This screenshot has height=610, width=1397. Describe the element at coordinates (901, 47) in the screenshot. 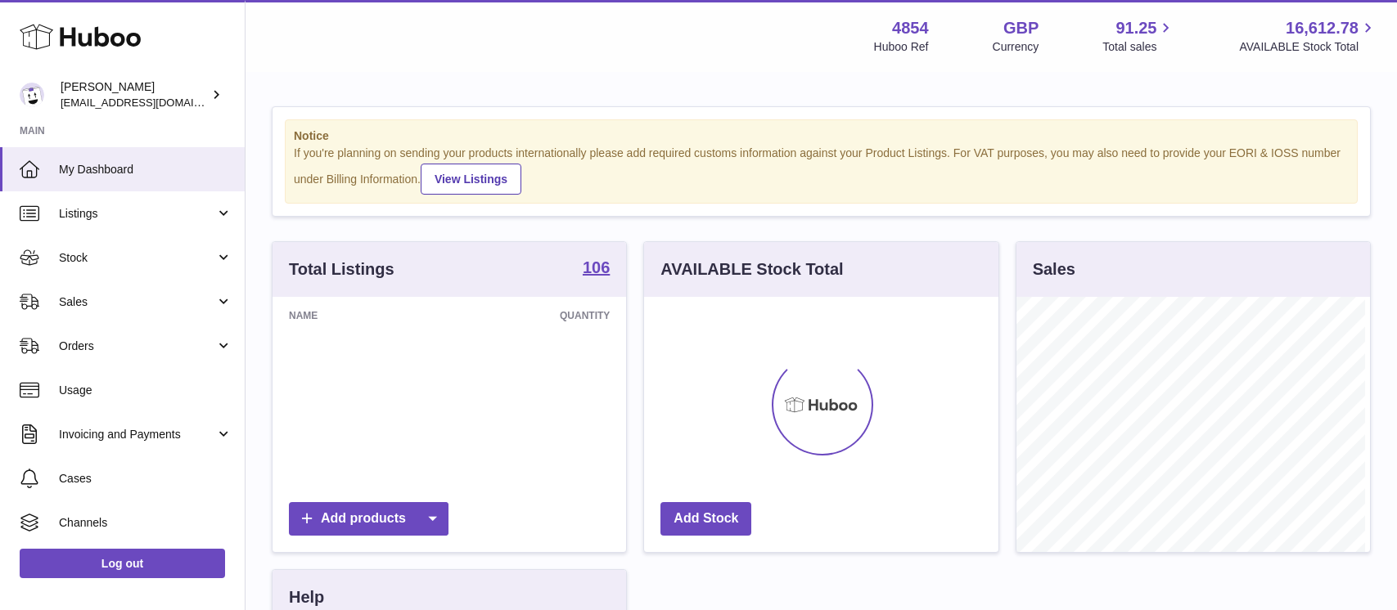

I see `div: Huboo Ref` at that location.